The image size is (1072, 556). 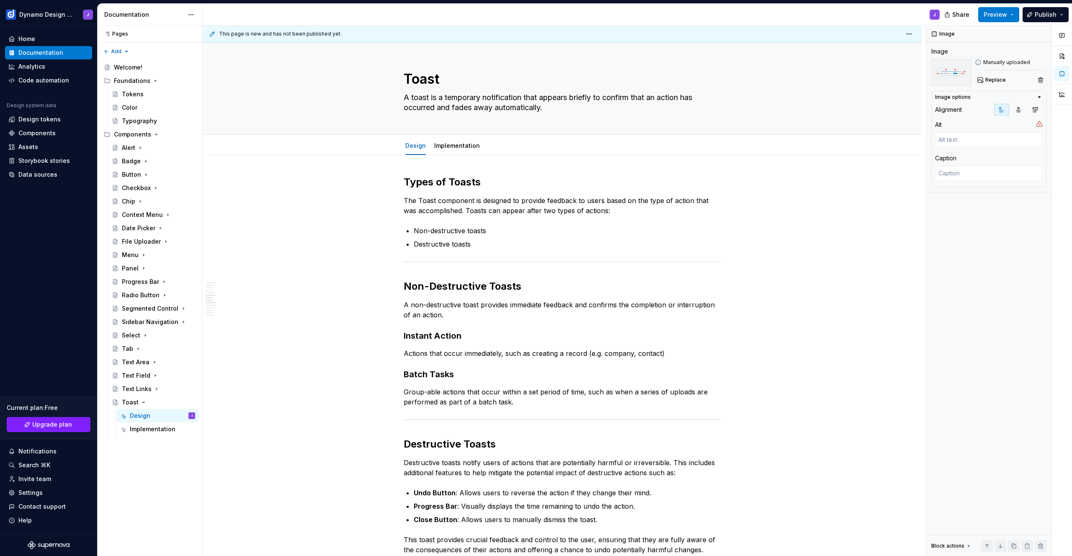 What do you see at coordinates (49, 147) in the screenshot?
I see `a: Assets` at bounding box center [49, 147].